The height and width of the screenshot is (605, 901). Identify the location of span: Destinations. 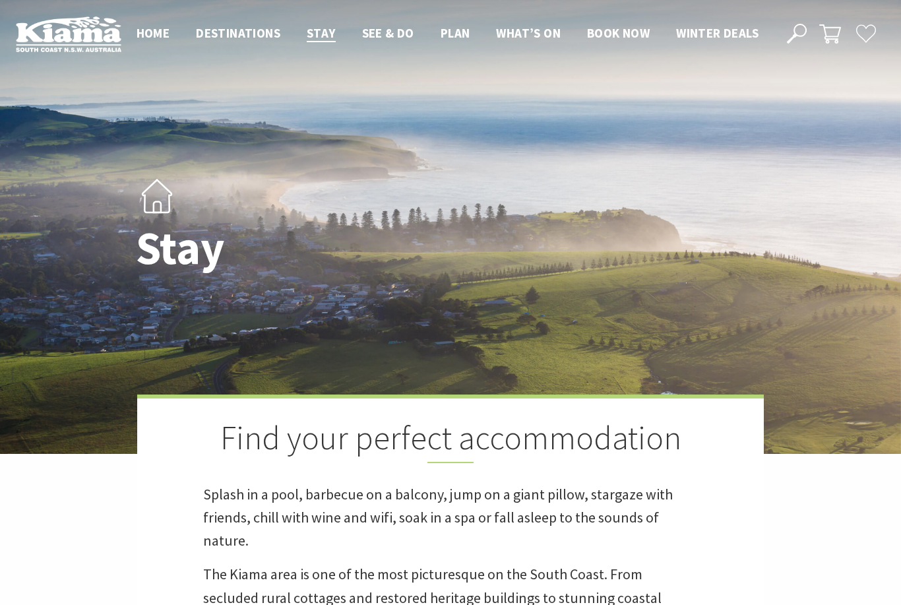
(238, 33).